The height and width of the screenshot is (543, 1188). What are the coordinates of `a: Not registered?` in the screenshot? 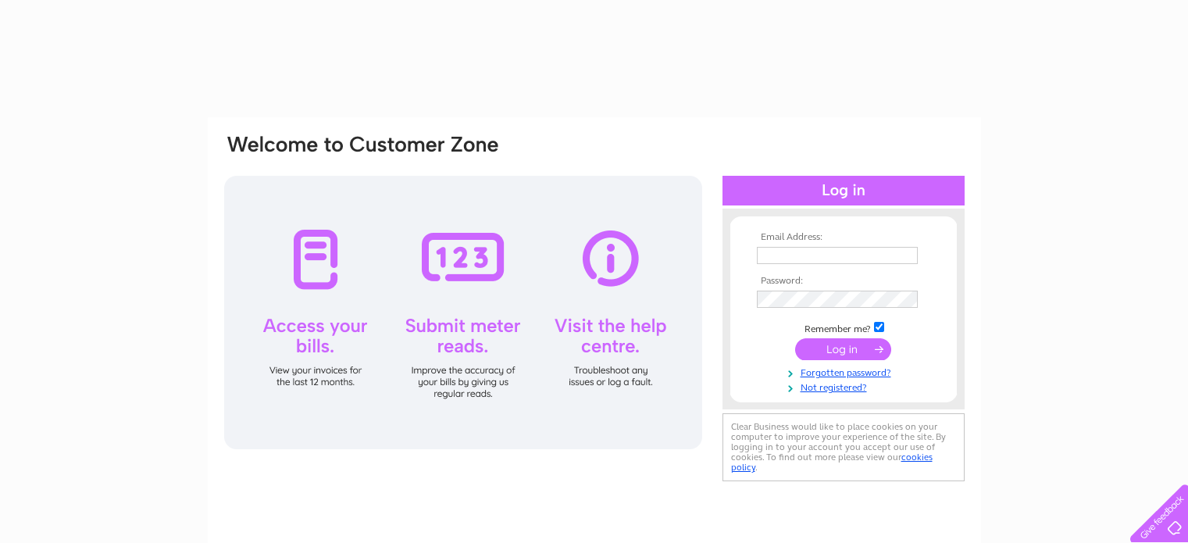 It's located at (845, 386).